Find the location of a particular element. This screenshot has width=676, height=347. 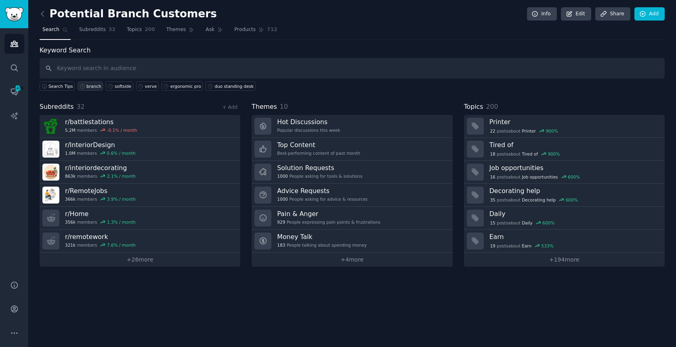

span: 16 is located at coordinates (492, 177).